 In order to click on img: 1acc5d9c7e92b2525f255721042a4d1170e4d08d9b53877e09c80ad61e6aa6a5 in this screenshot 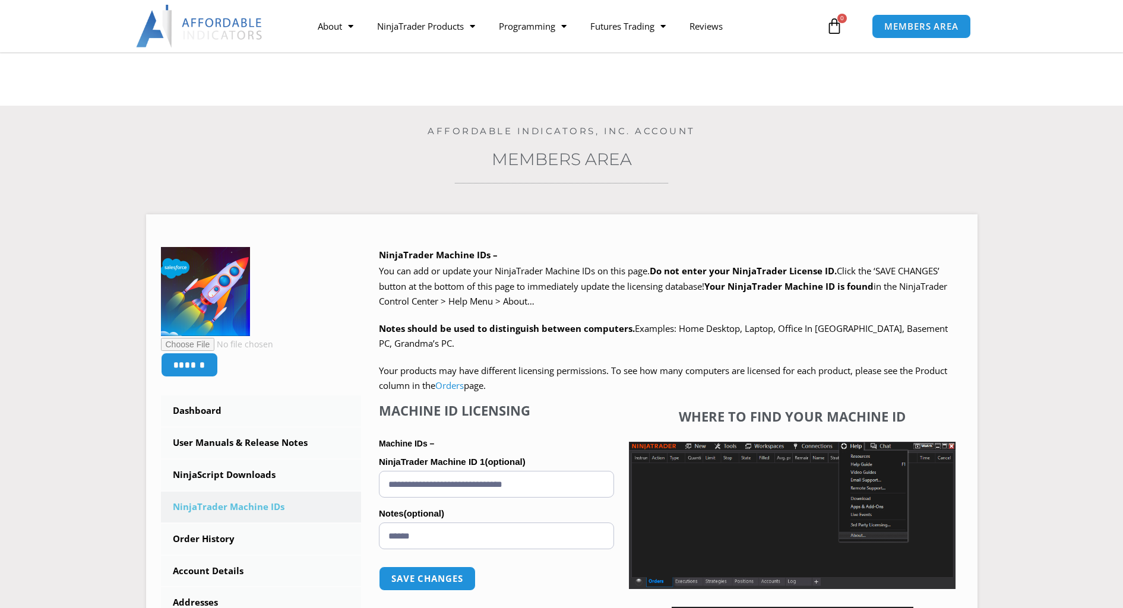, I will do `click(205, 292)`.